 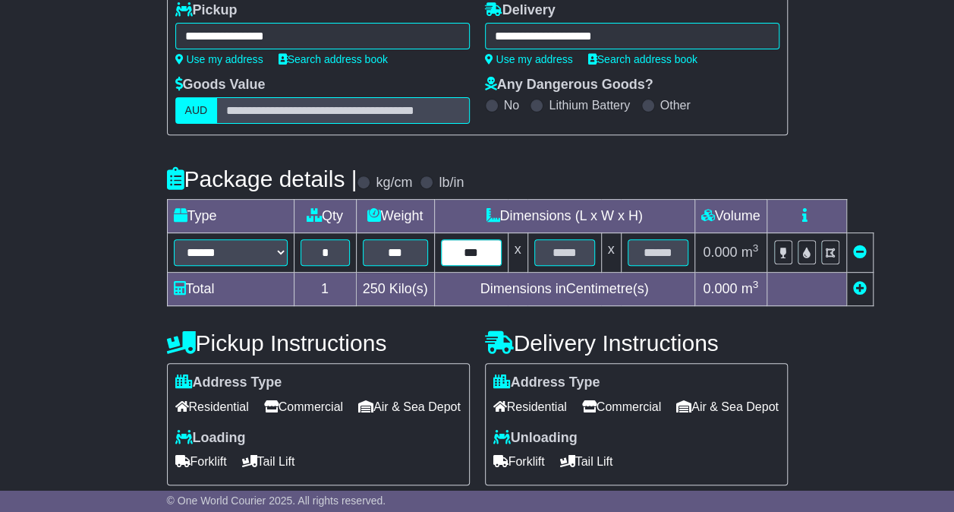 What do you see at coordinates (860, 288) in the screenshot?
I see `a: Add new item` at bounding box center [860, 288].